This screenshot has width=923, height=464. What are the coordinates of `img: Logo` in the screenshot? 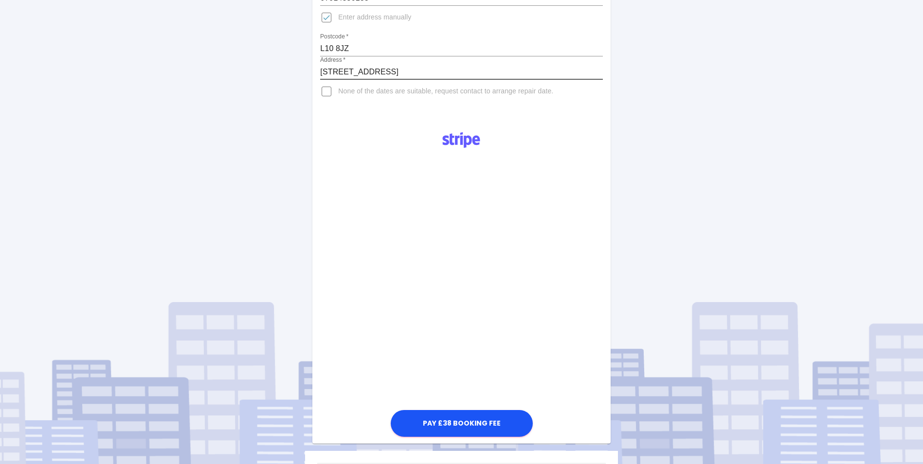 It's located at (461, 140).